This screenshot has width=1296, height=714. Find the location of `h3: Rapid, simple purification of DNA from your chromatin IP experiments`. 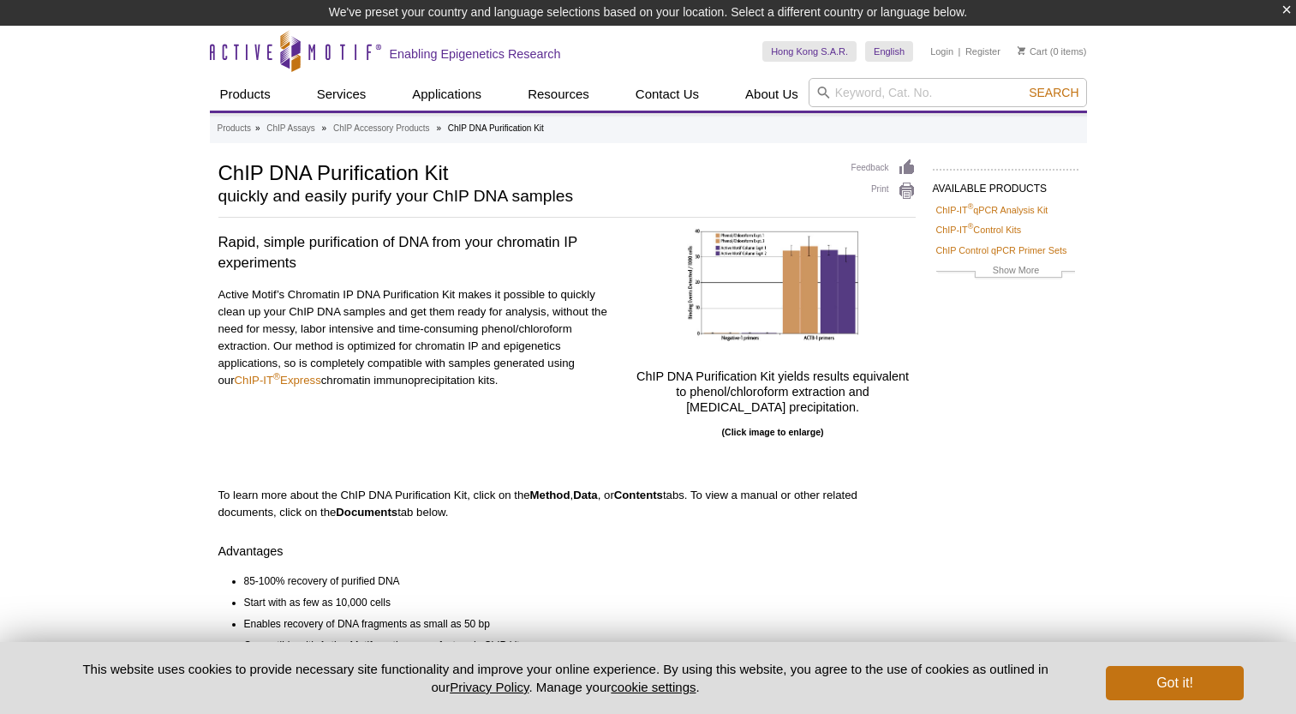

h3: Rapid, simple purification of DNA from your chromatin IP experiments is located at coordinates (418, 253).